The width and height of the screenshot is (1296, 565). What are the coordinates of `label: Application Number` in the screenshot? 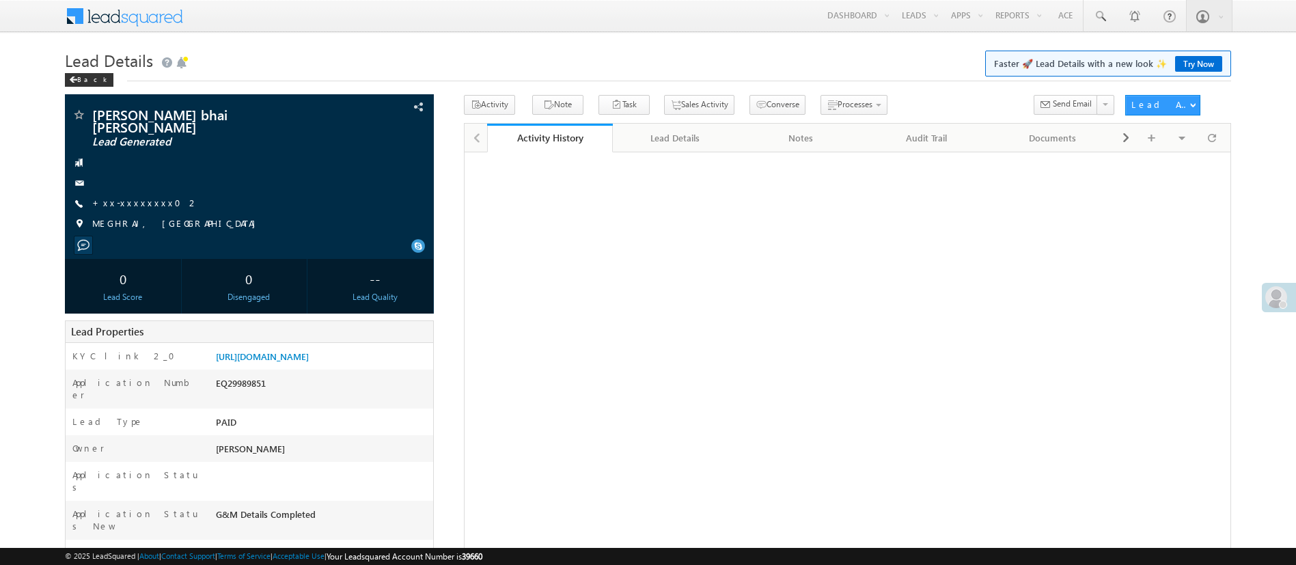 It's located at (135, 389).